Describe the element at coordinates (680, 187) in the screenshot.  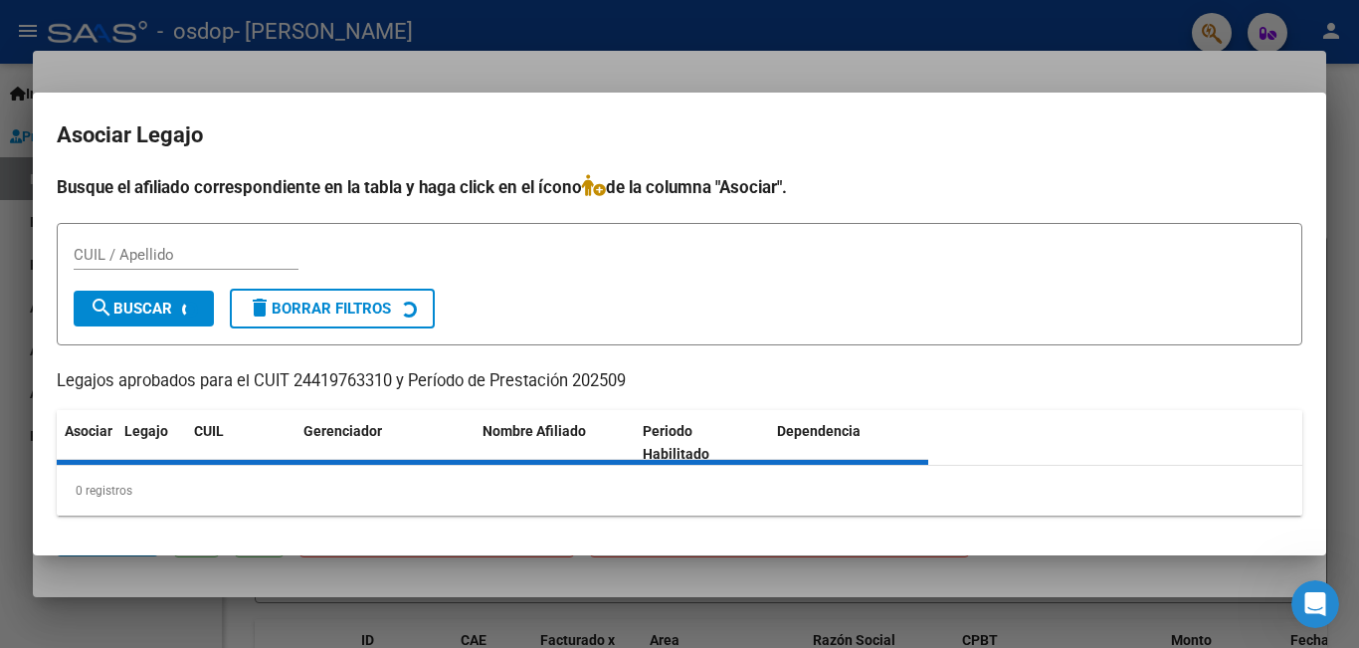
I see `h4: Busque el afiliado correspondiente en la tabla y haga click en el ícono de la columna "Asociar".` at that location.